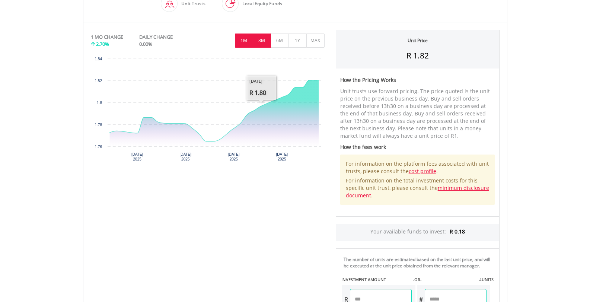  What do you see at coordinates (417, 279) in the screenshot?
I see `label: -OR-` at bounding box center [417, 279].